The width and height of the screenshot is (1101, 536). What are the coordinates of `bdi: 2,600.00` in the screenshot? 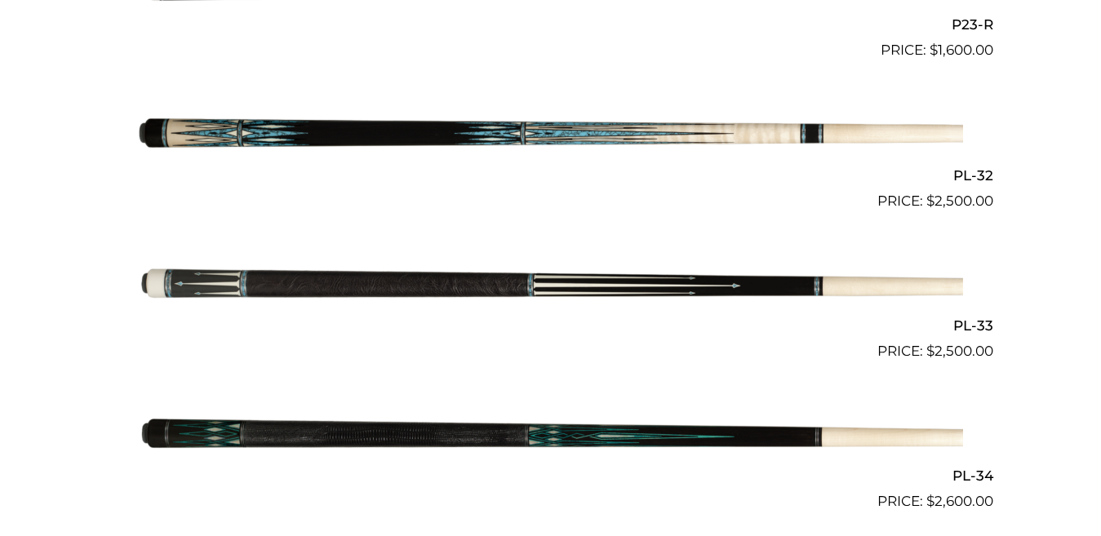 It's located at (959, 501).